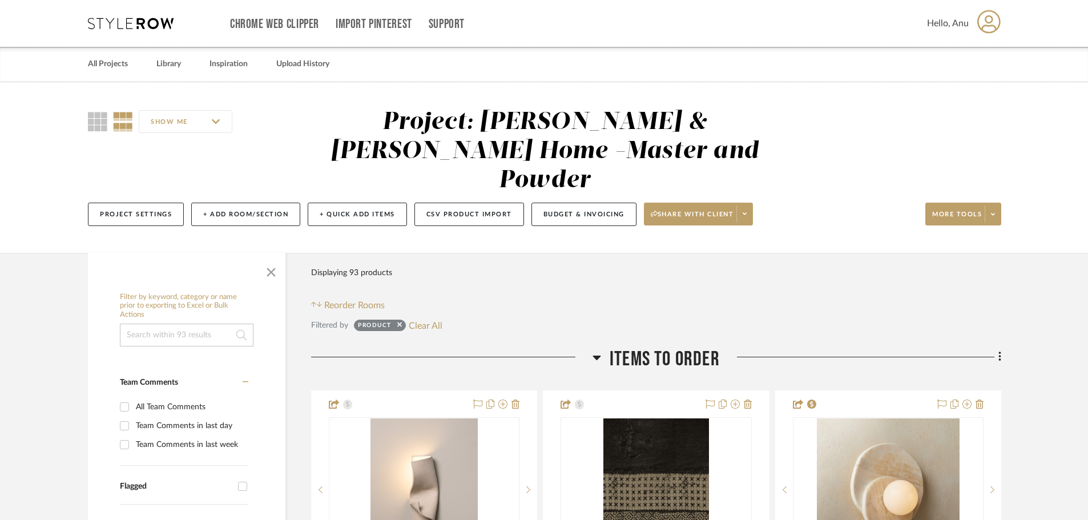 This screenshot has width=1088, height=520. I want to click on a: Upload History, so click(302, 64).